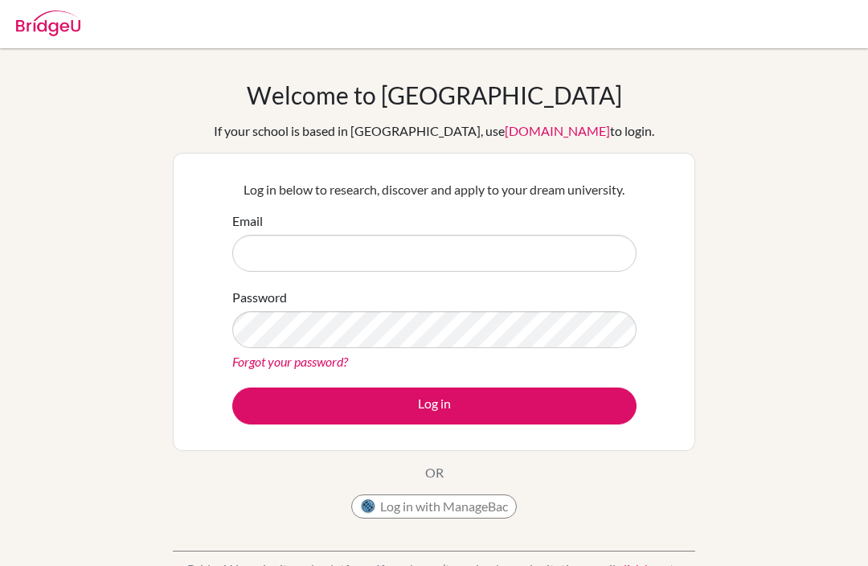 Image resolution: width=868 pixels, height=566 pixels. I want to click on button: Log in with ManageBac, so click(434, 506).